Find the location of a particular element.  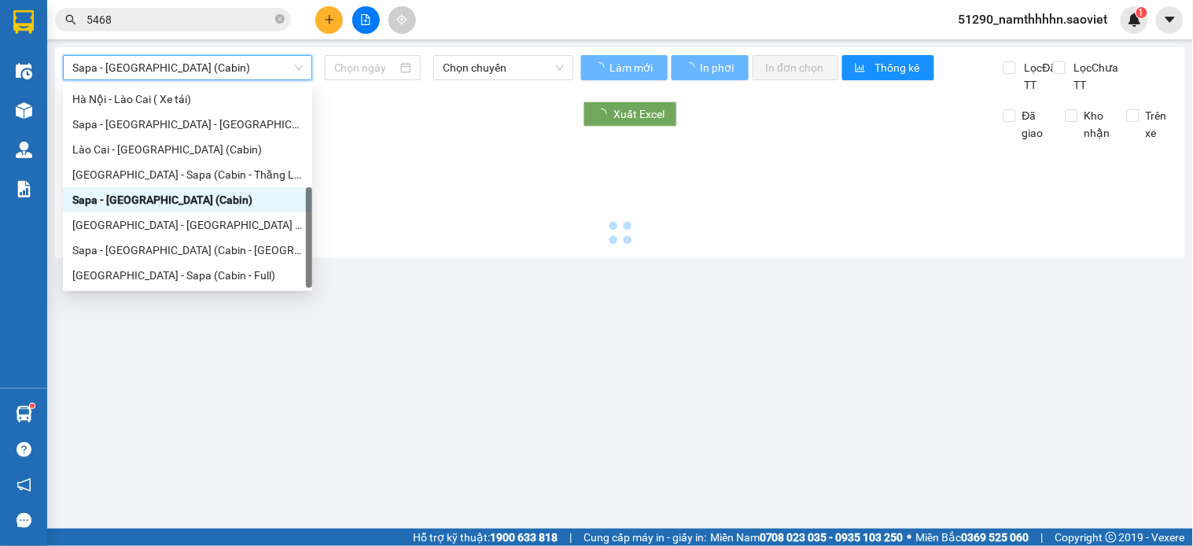

span: question-circle is located at coordinates (24, 449).